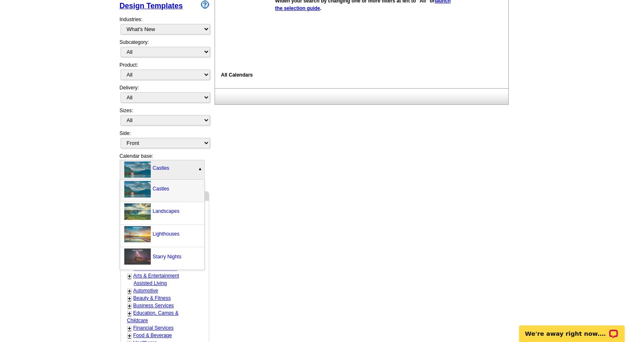 The width and height of the screenshot is (630, 342). What do you see at coordinates (152, 336) in the screenshot?
I see `a: Food & Beverage` at bounding box center [152, 336].